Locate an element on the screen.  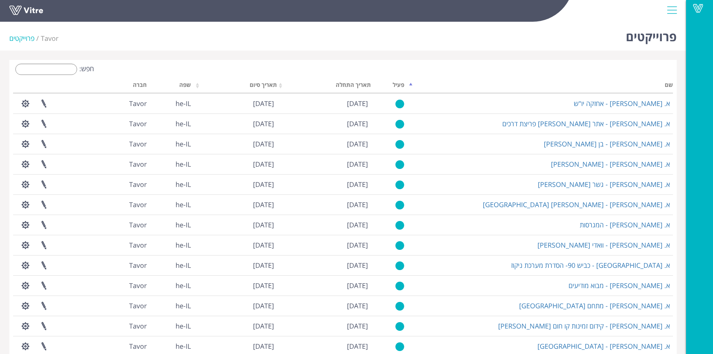
h1: פרוייקטים is located at coordinates (652, 34).